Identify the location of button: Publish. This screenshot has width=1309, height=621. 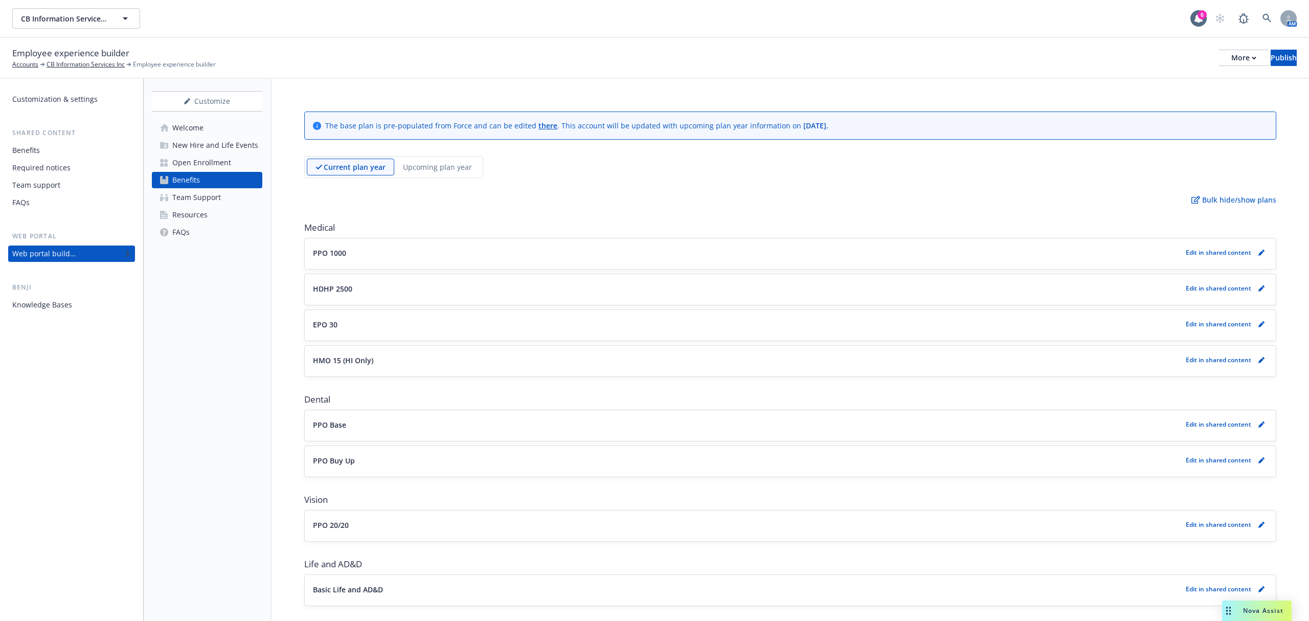
(1284, 58).